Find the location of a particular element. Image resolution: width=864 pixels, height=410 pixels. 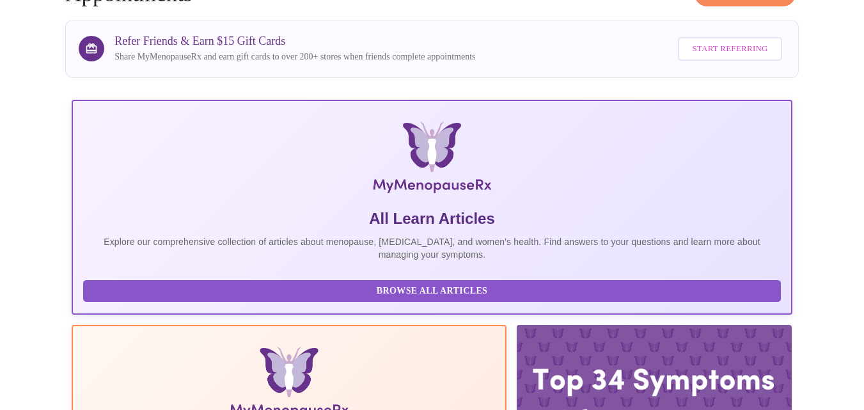

a: Start Referring is located at coordinates (730, 49).